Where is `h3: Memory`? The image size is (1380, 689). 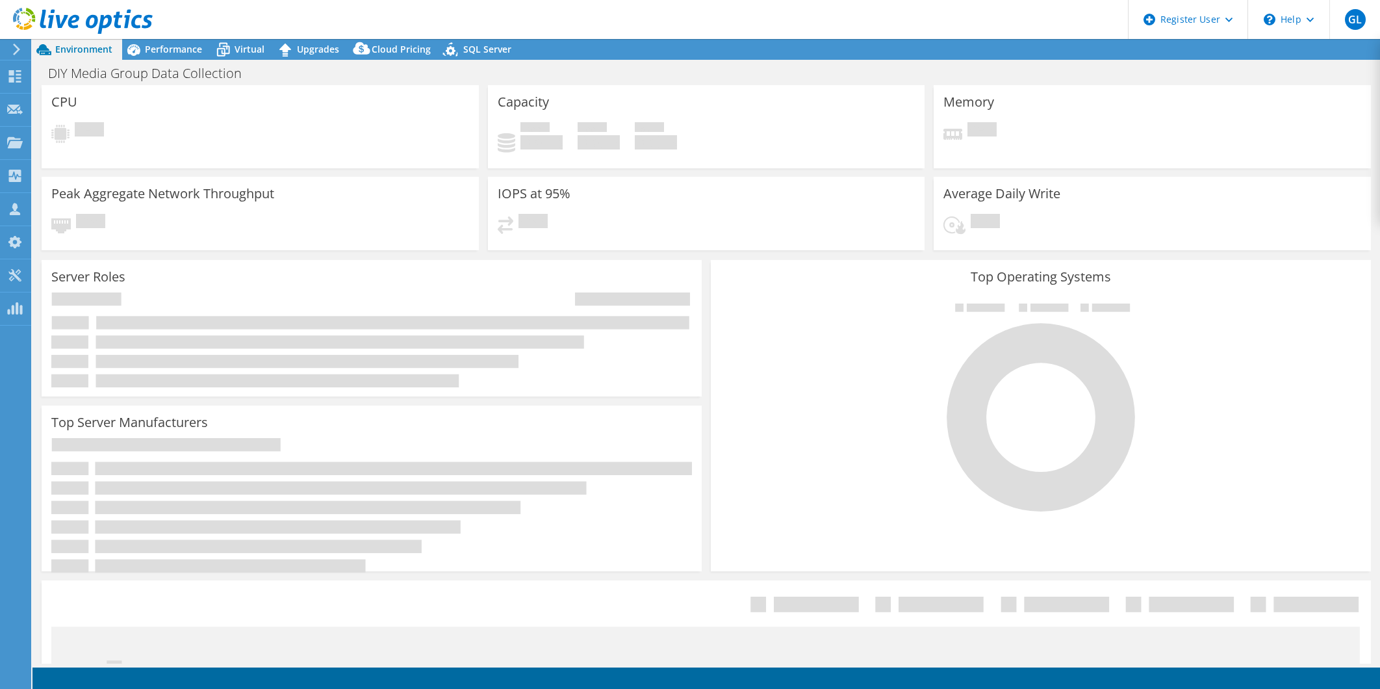
h3: Memory is located at coordinates (969, 102).